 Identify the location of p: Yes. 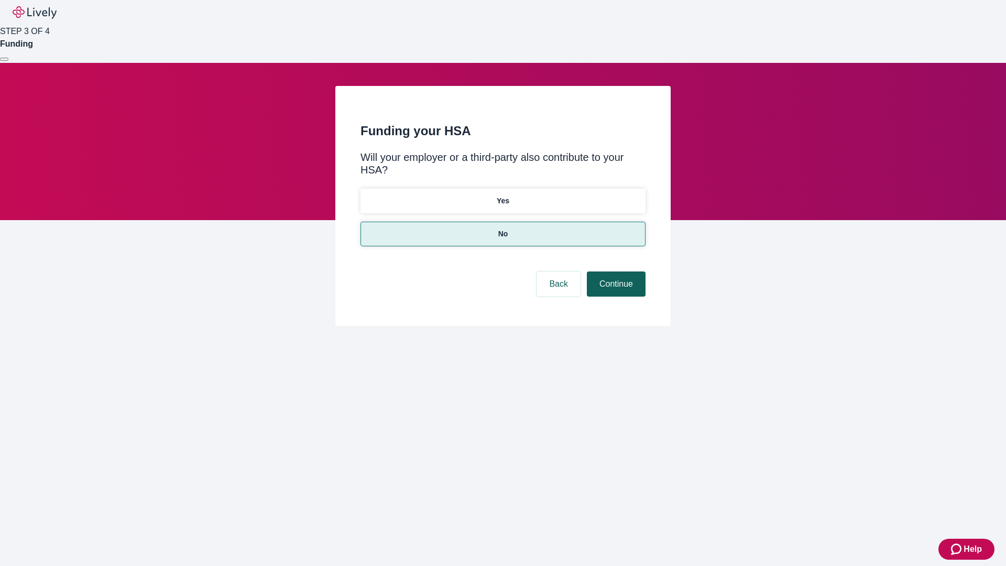
(503, 201).